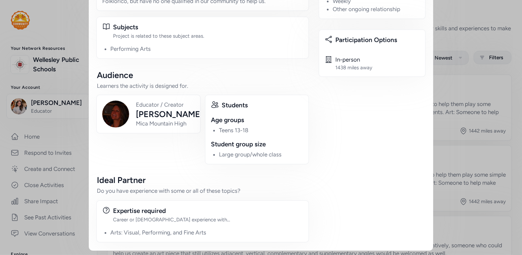 The image size is (522, 255). I want to click on div: 1438 miles away, so click(354, 68).